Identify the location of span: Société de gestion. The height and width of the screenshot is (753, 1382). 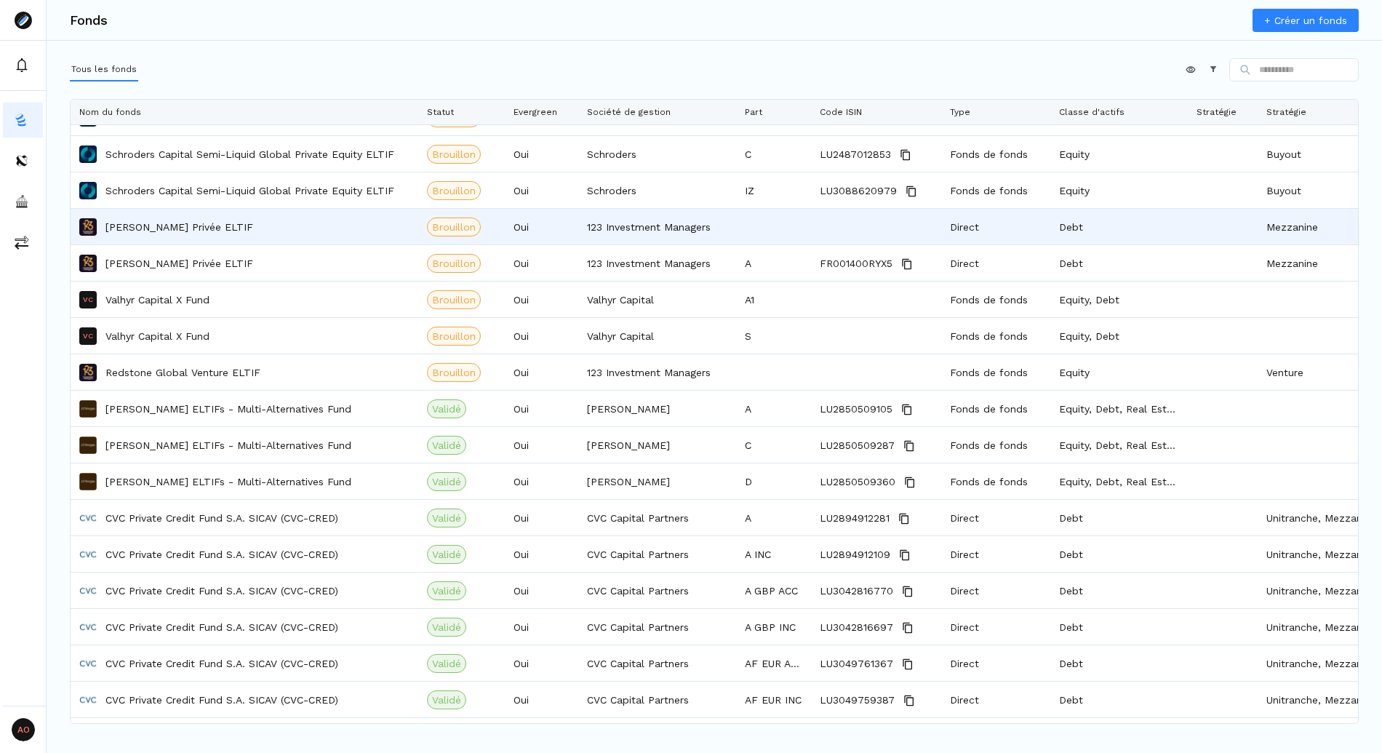
(628, 112).